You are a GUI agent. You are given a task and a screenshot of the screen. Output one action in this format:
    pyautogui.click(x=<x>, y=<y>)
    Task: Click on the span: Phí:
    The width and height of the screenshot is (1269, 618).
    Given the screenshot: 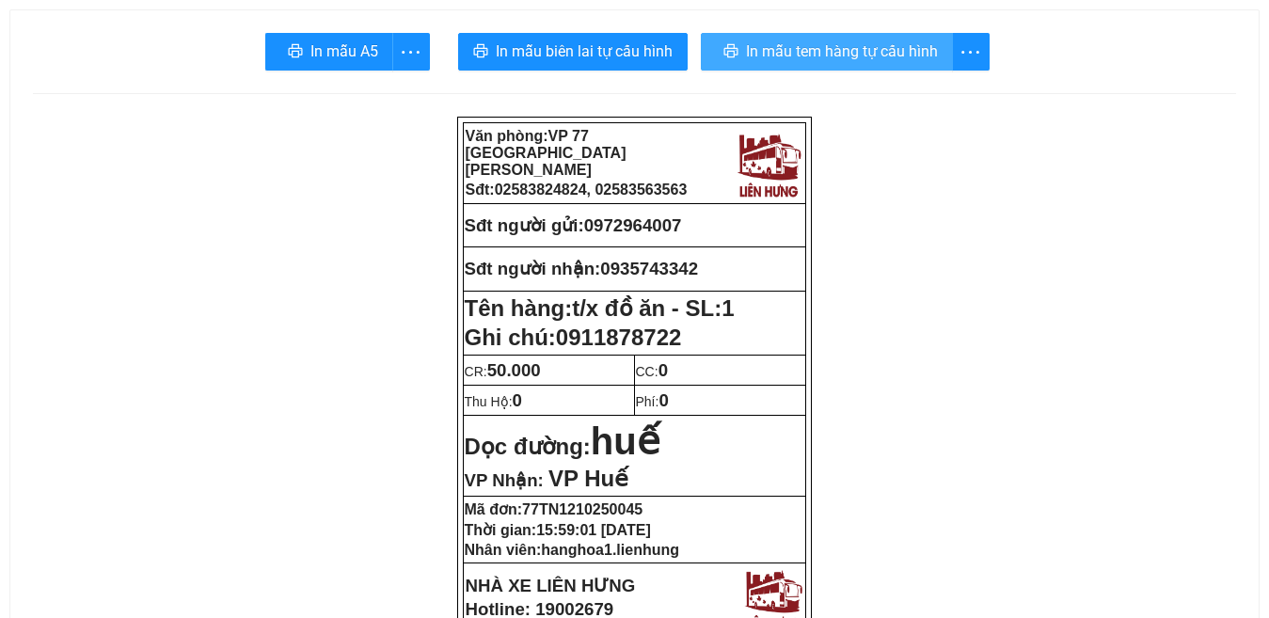 What is the action you would take?
    pyautogui.click(x=652, y=402)
    